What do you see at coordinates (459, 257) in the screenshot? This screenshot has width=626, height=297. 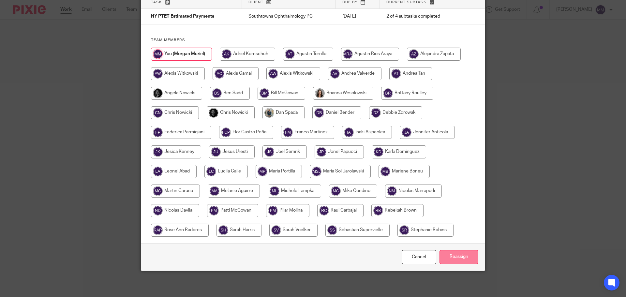 I see `input: Reassign` at bounding box center [459, 257].